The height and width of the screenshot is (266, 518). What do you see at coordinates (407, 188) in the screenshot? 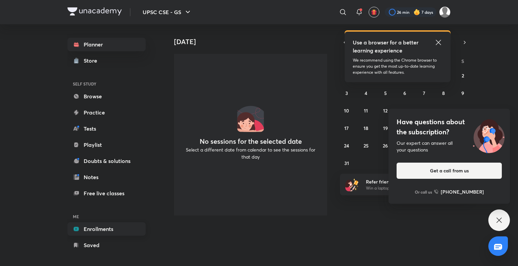
I see `p: Win a laptop, vouchers & more` at bounding box center [407, 188].